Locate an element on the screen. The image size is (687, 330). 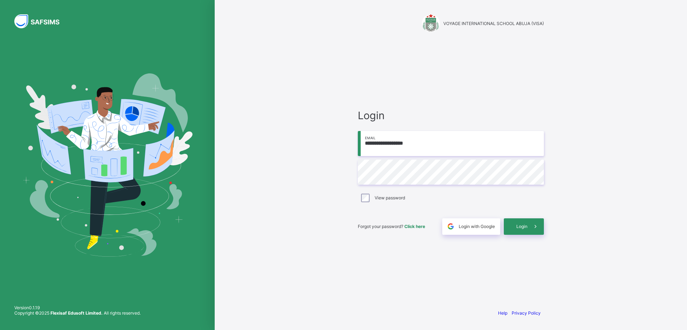
img: Hero Image is located at coordinates (107, 165).